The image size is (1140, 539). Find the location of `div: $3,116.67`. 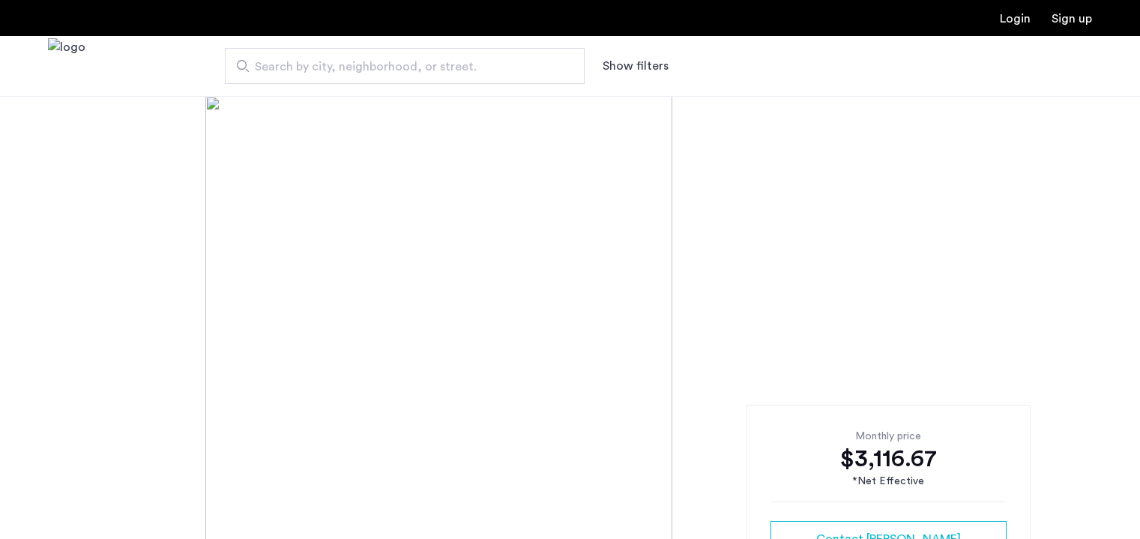

div: $3,116.67 is located at coordinates (888, 459).